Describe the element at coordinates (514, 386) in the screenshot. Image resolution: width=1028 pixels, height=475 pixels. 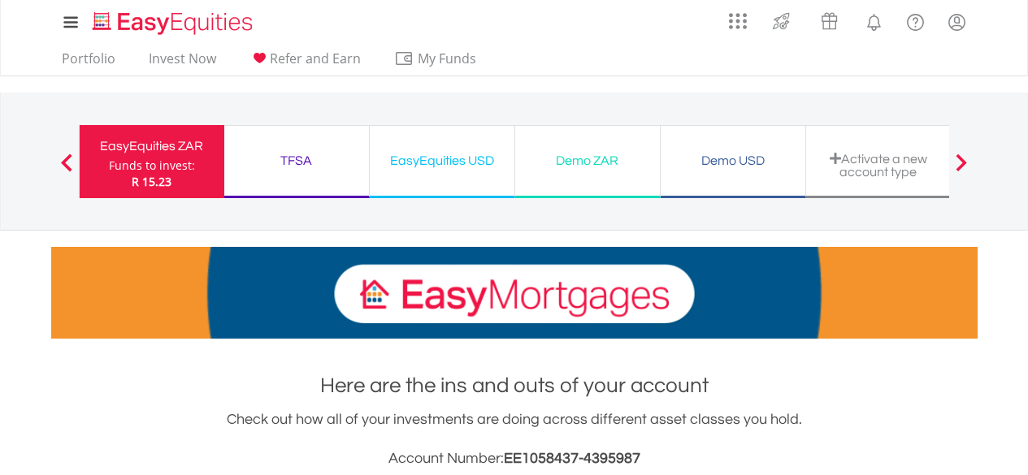
I see `h1: Here are the ins and outs of your account` at that location.